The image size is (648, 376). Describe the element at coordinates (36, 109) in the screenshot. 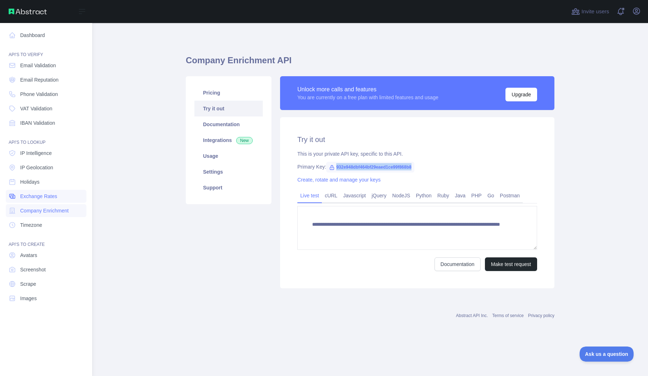

I see `span: VAT Validation` at that location.